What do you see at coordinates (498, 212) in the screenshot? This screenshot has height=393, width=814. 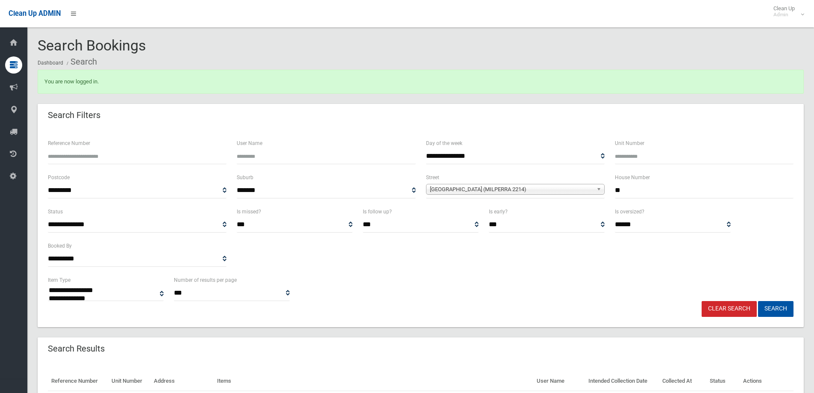 I see `label: Is early?` at bounding box center [498, 212].